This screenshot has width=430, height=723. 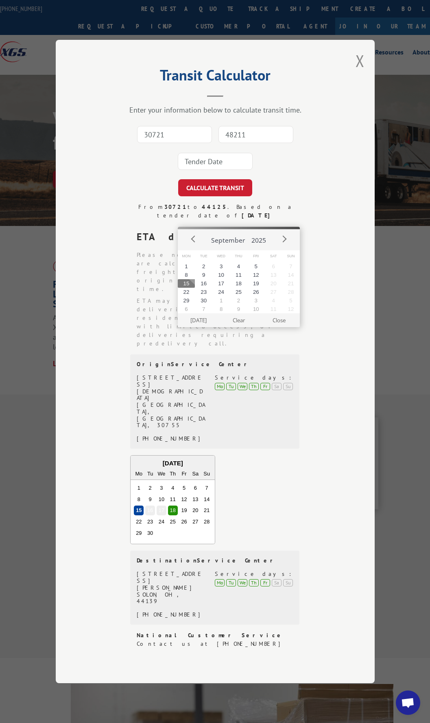 I want to click on button: 13, so click(x=273, y=275).